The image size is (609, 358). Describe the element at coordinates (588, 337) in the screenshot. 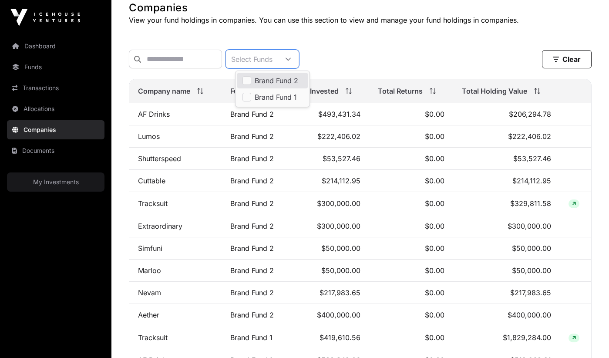

I see `div: Chat Widget` at that location.